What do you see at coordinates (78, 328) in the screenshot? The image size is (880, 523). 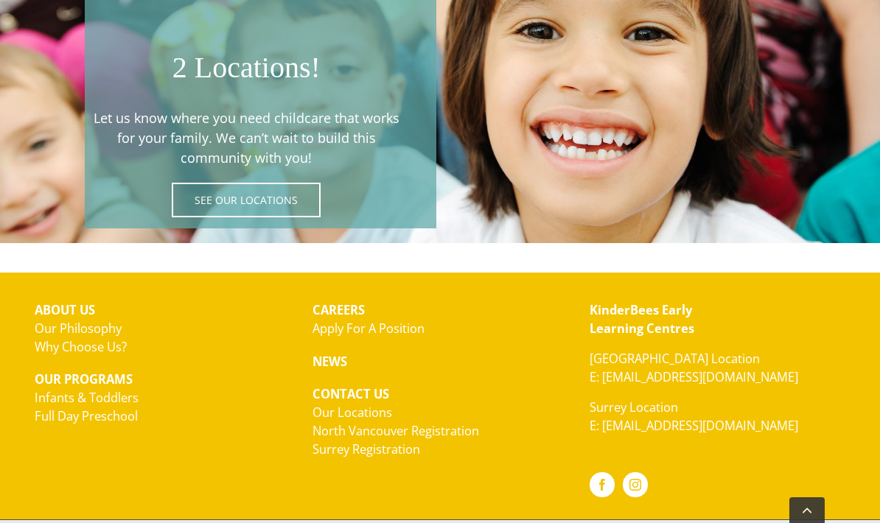 I see `a: Our Philosophy` at bounding box center [78, 328].